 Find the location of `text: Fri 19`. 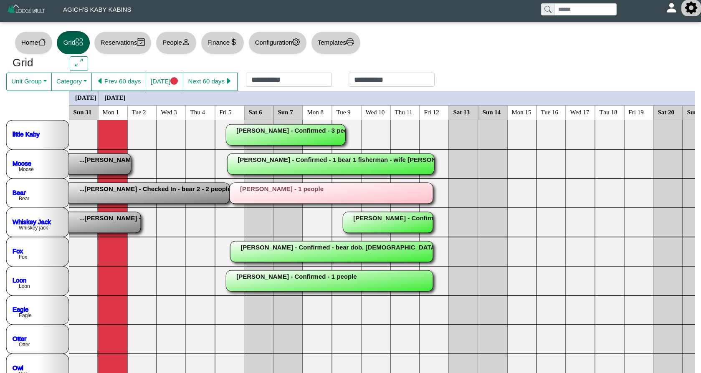

text: Fri 19 is located at coordinates (636, 112).